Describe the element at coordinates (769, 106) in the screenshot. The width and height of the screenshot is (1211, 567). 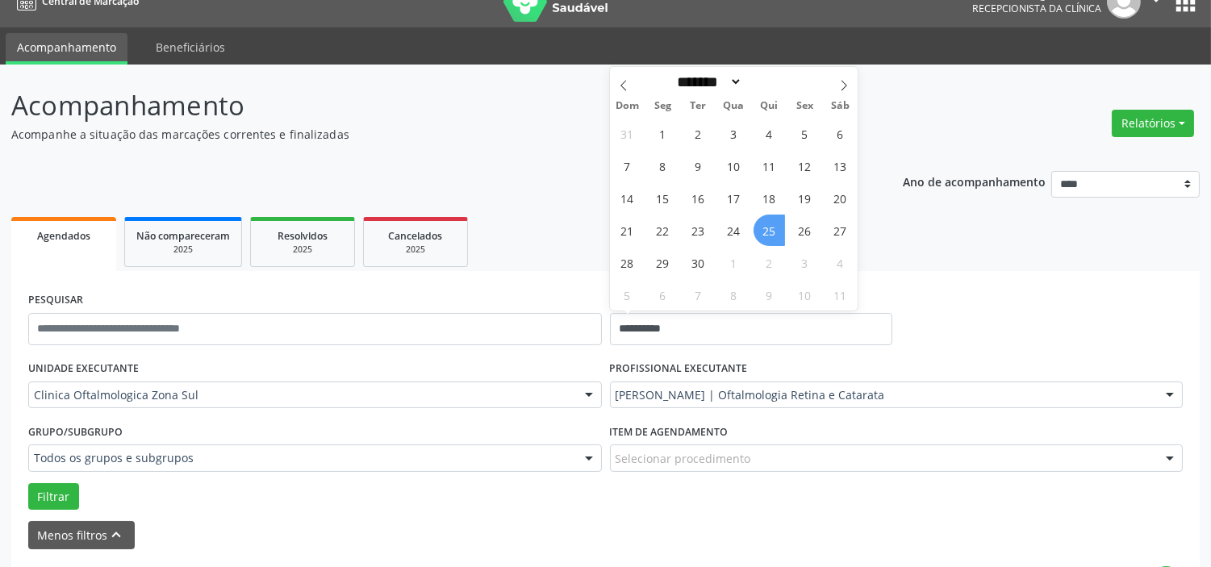
I see `span: Qui` at that location.